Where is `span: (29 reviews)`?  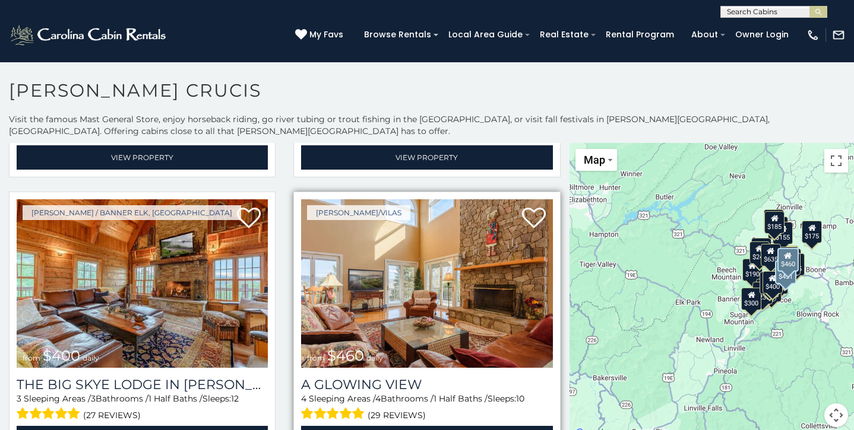 span: (29 reviews) is located at coordinates (397, 416).